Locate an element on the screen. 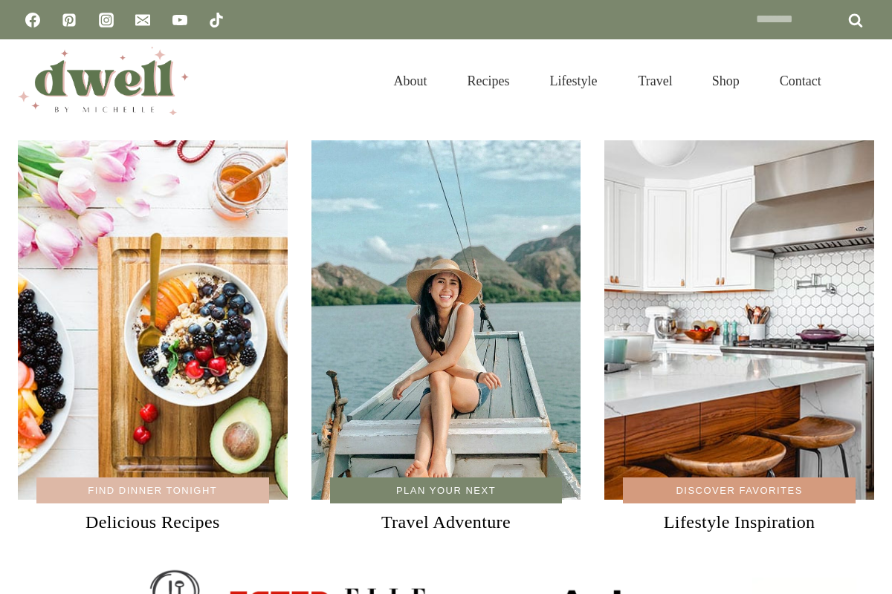 The image size is (892, 594). a: Lifestyle is located at coordinates (574, 81).